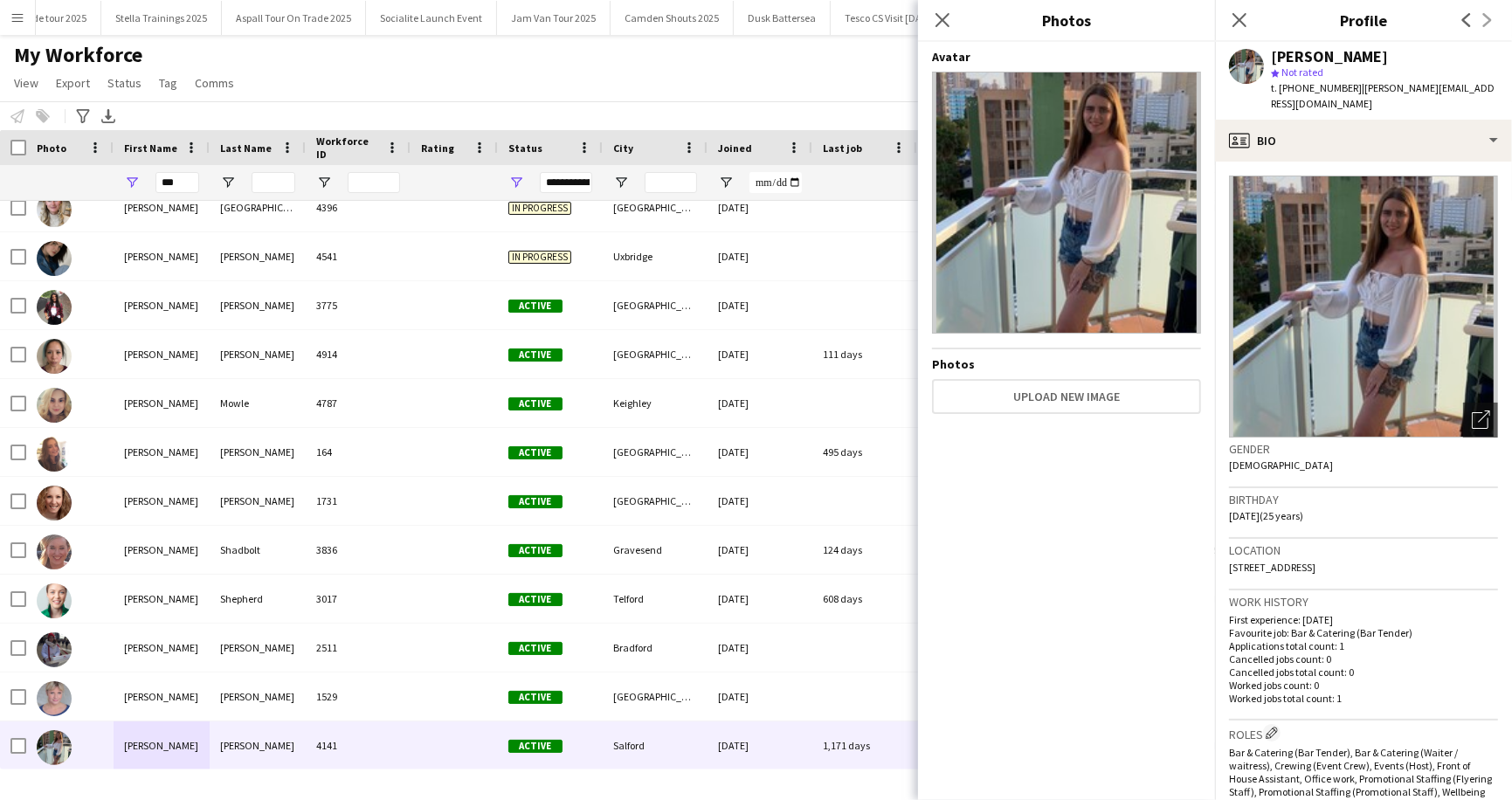  Describe the element at coordinates (54, 747) in the screenshot. I see `img: Amy Thomas` at that location.